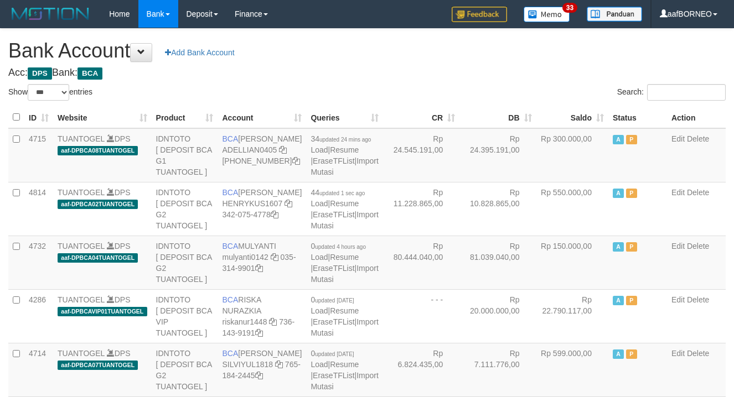 The image size is (734, 397). I want to click on th: Status, so click(637, 117).